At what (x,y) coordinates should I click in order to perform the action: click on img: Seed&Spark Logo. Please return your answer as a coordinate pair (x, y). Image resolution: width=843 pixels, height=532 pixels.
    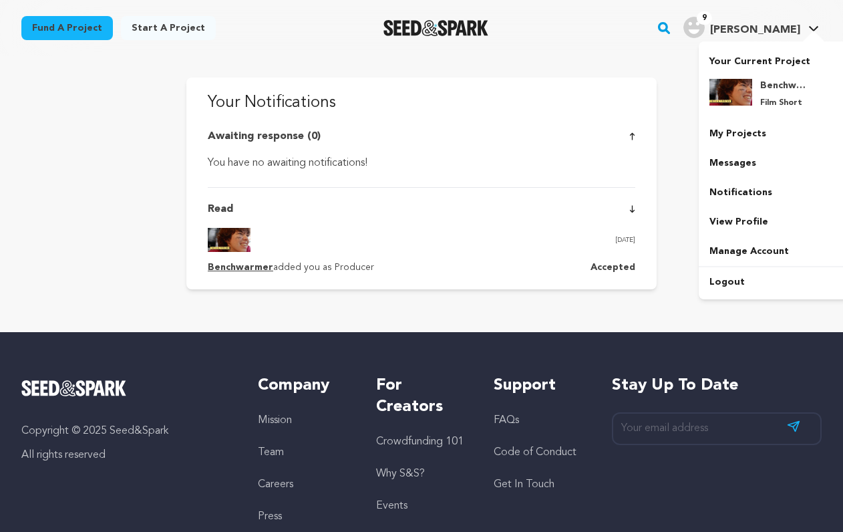
    Looking at the image, I should click on (73, 388).